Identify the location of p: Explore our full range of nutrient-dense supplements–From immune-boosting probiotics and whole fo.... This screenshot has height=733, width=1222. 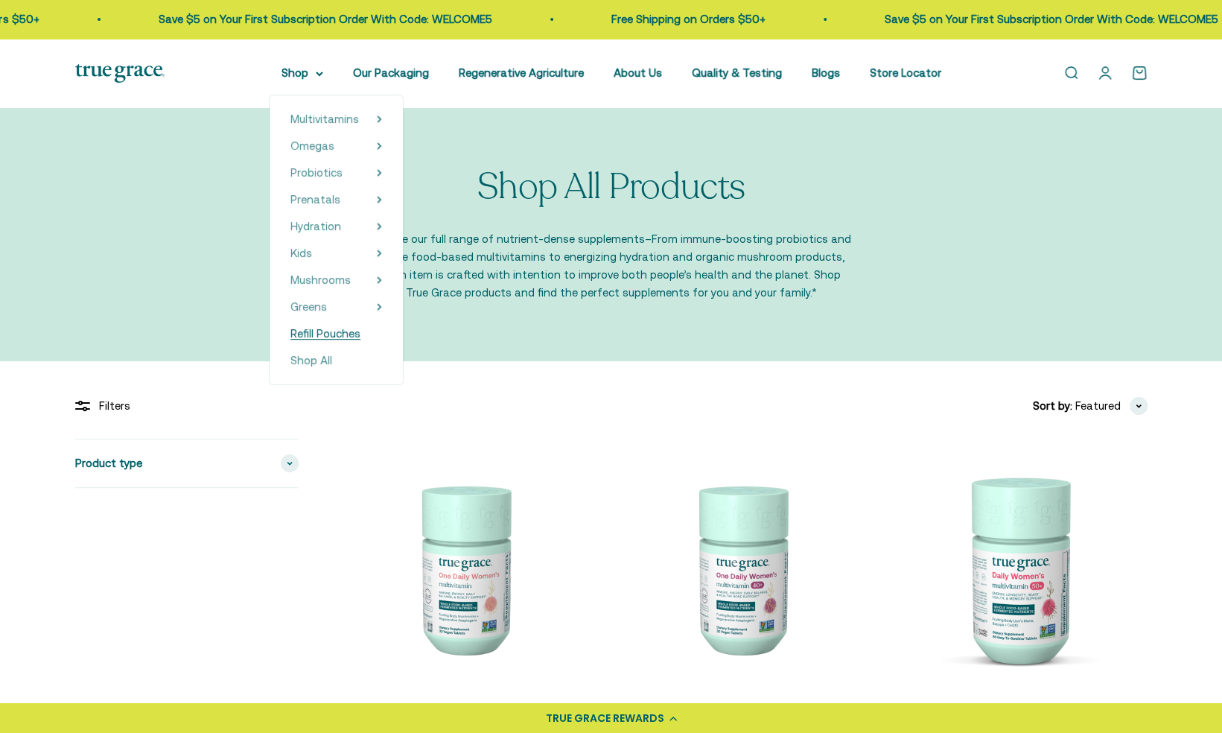
(611, 266).